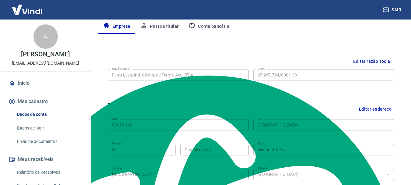  Describe the element at coordinates (117, 168) in the screenshot. I see `label: Cidade` at that location.